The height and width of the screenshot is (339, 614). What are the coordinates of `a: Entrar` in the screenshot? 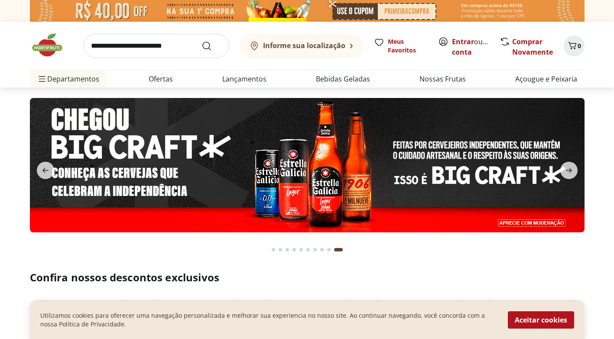 It's located at (463, 42).